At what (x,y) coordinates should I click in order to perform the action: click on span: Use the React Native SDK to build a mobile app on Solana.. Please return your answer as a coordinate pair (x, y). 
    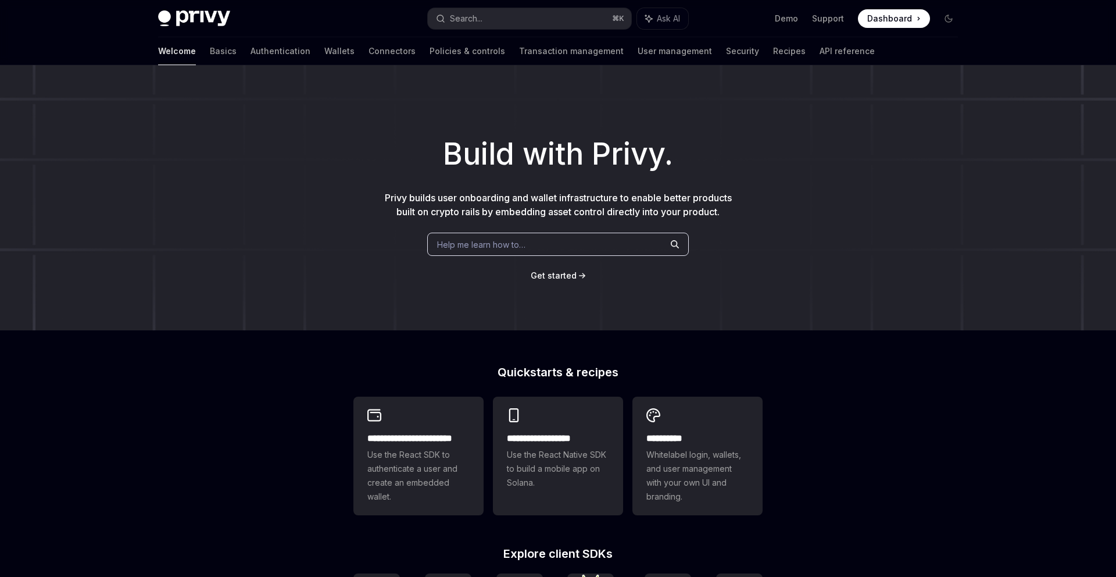
    Looking at the image, I should click on (558, 469).